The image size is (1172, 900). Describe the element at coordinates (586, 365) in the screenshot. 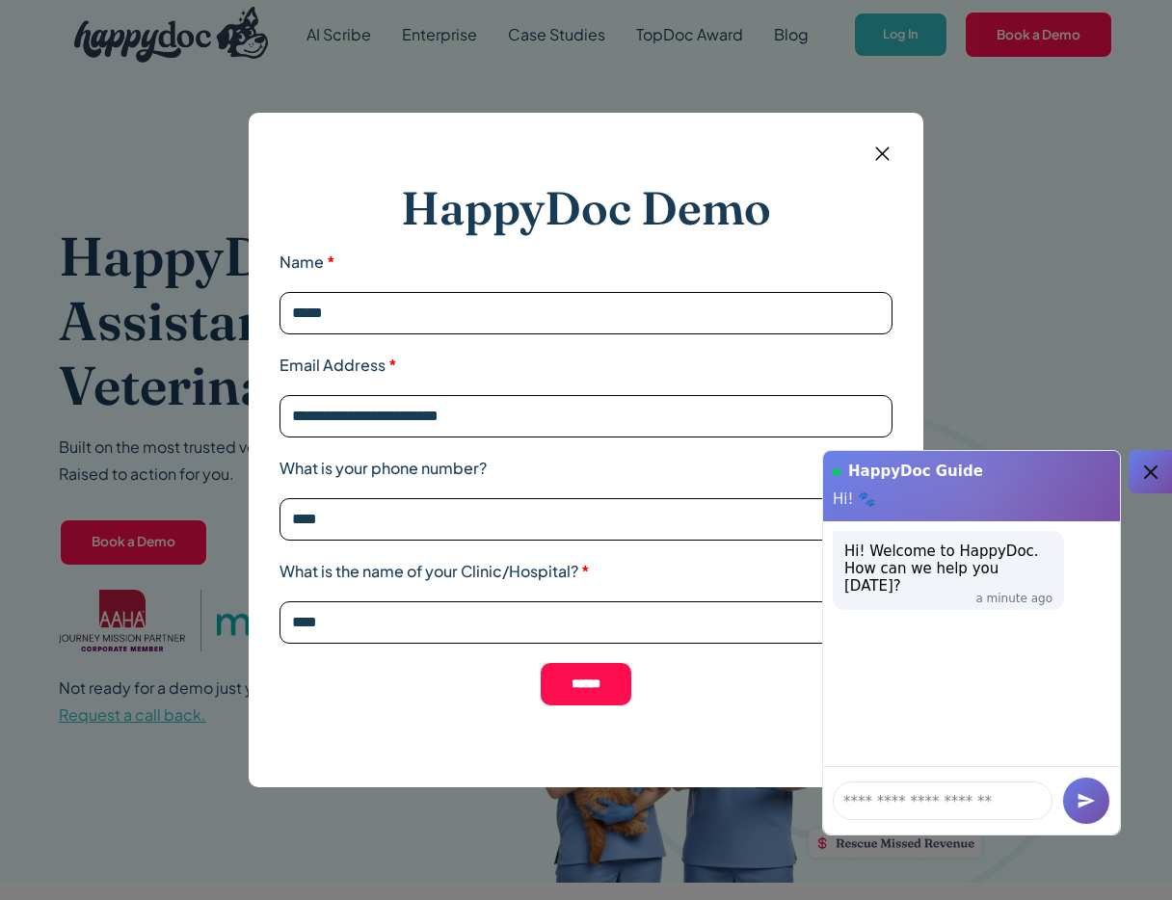

I see `label: Email Address` at that location.